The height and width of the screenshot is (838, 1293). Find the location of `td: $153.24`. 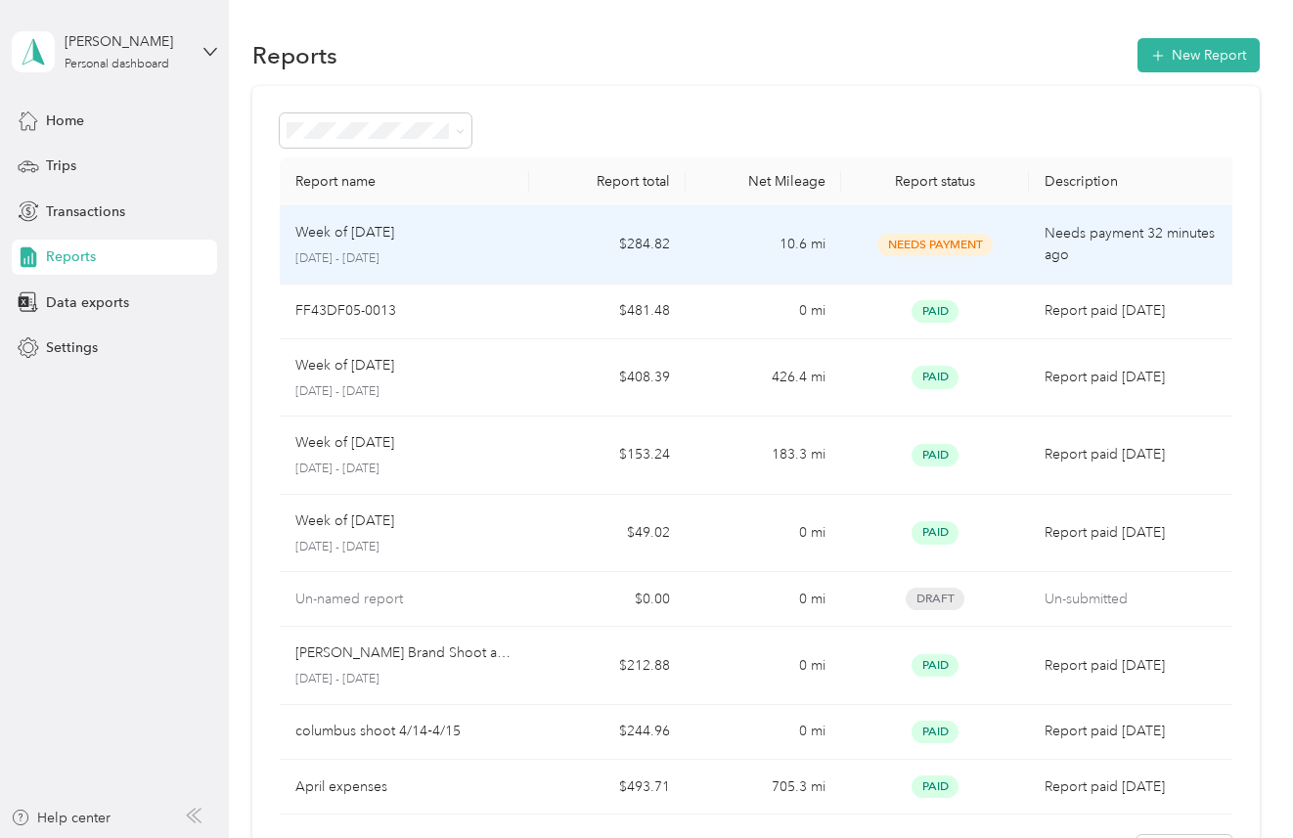

td: $153.24 is located at coordinates (606, 456).